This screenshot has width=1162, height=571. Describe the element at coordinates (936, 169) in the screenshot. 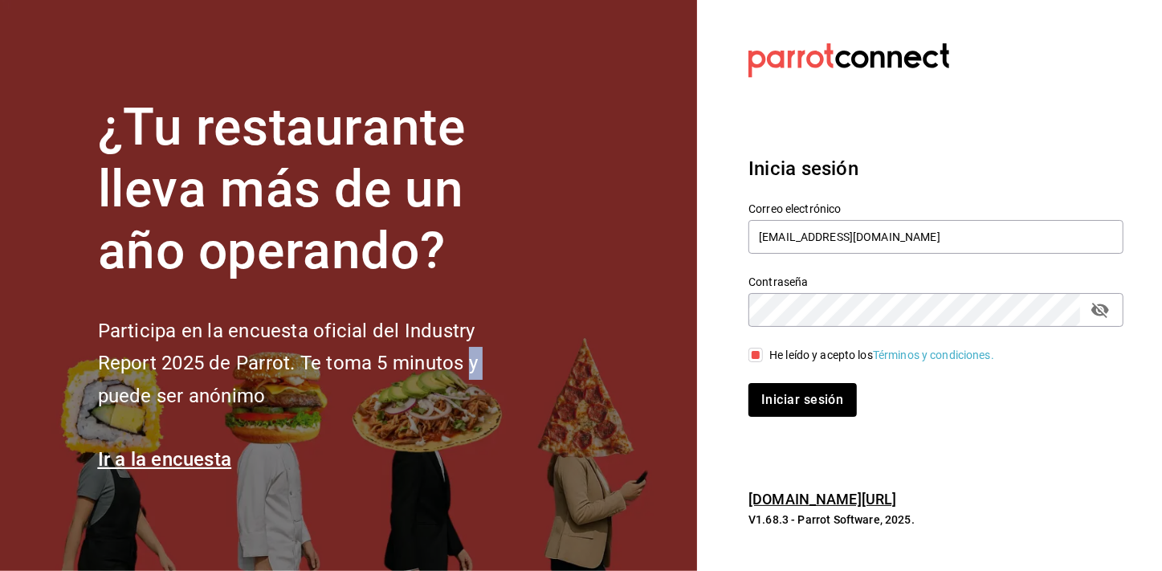

I see `h3: Inicia sesión` at that location.